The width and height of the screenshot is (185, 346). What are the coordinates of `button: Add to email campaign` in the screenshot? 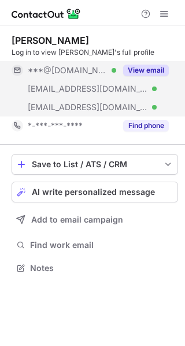 It's located at (95, 220).